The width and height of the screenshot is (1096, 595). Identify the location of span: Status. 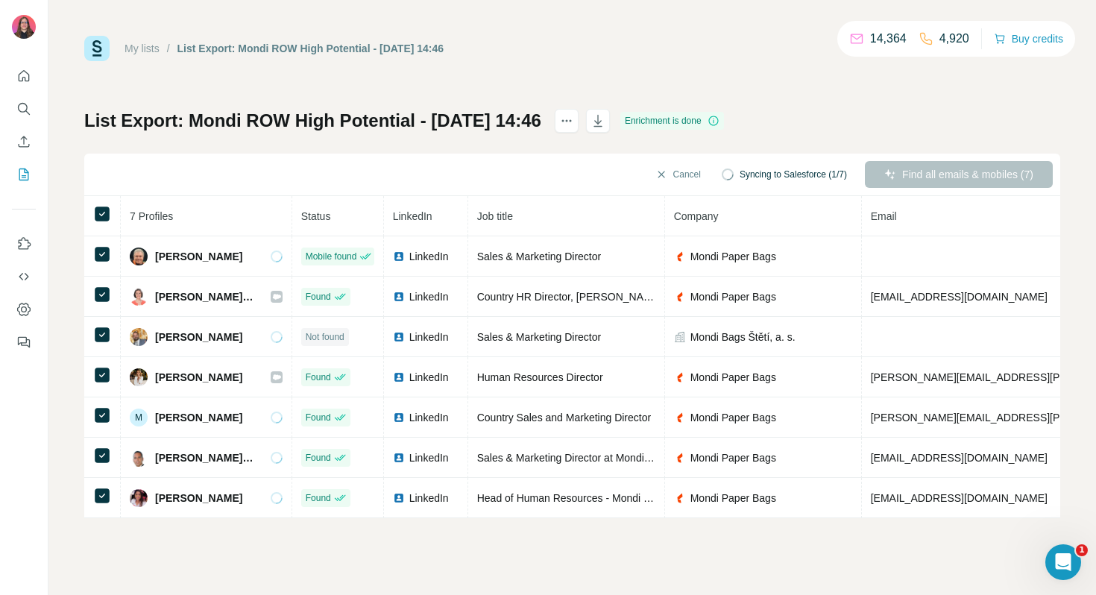
(316, 216).